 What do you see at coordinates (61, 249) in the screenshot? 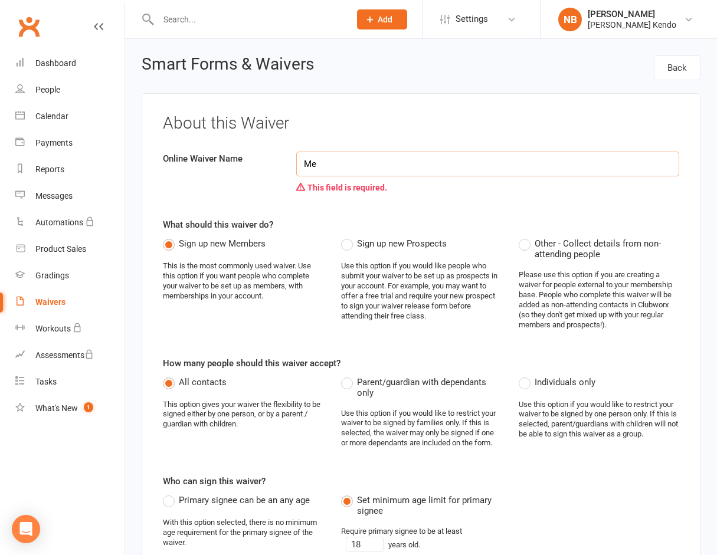
I see `div: Product Sales` at bounding box center [61, 249].